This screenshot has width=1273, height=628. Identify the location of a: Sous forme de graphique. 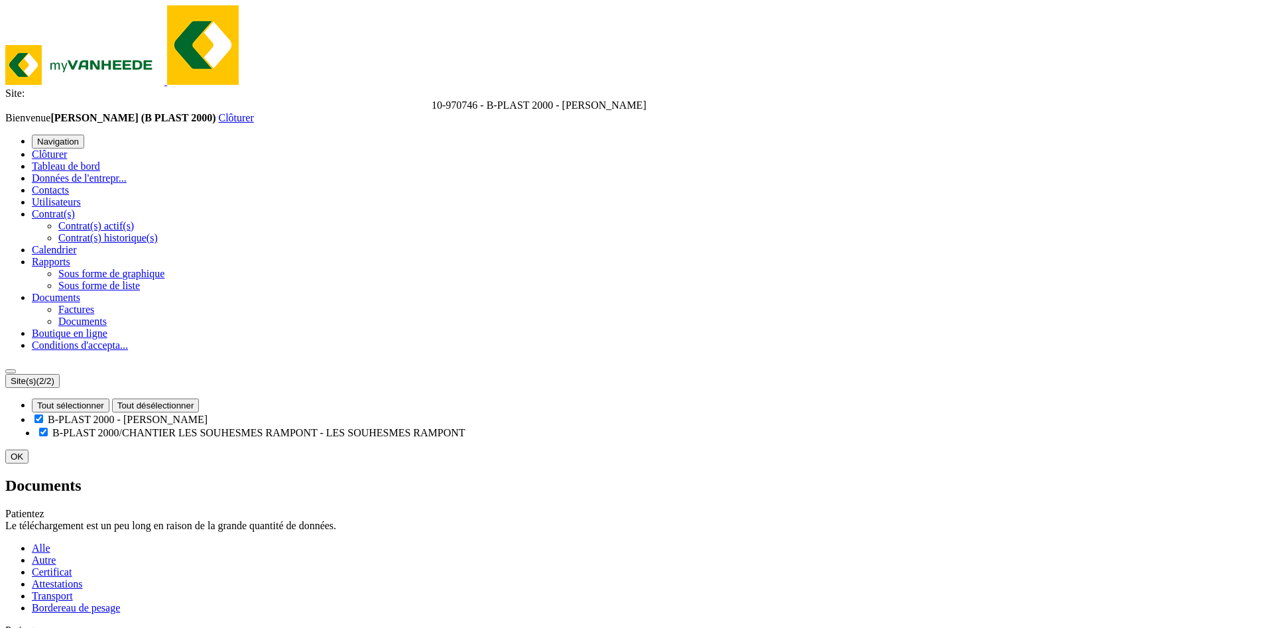
(111, 273).